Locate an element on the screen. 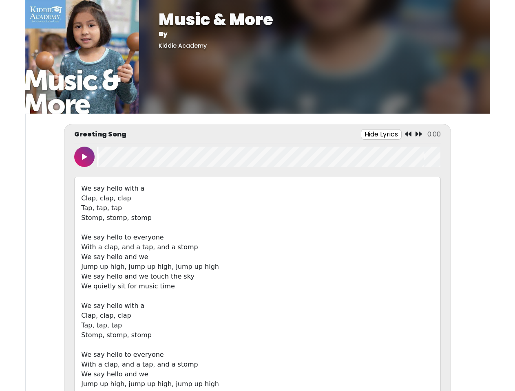 This screenshot has width=515, height=391. h1: Music & More is located at coordinates (314, 20).